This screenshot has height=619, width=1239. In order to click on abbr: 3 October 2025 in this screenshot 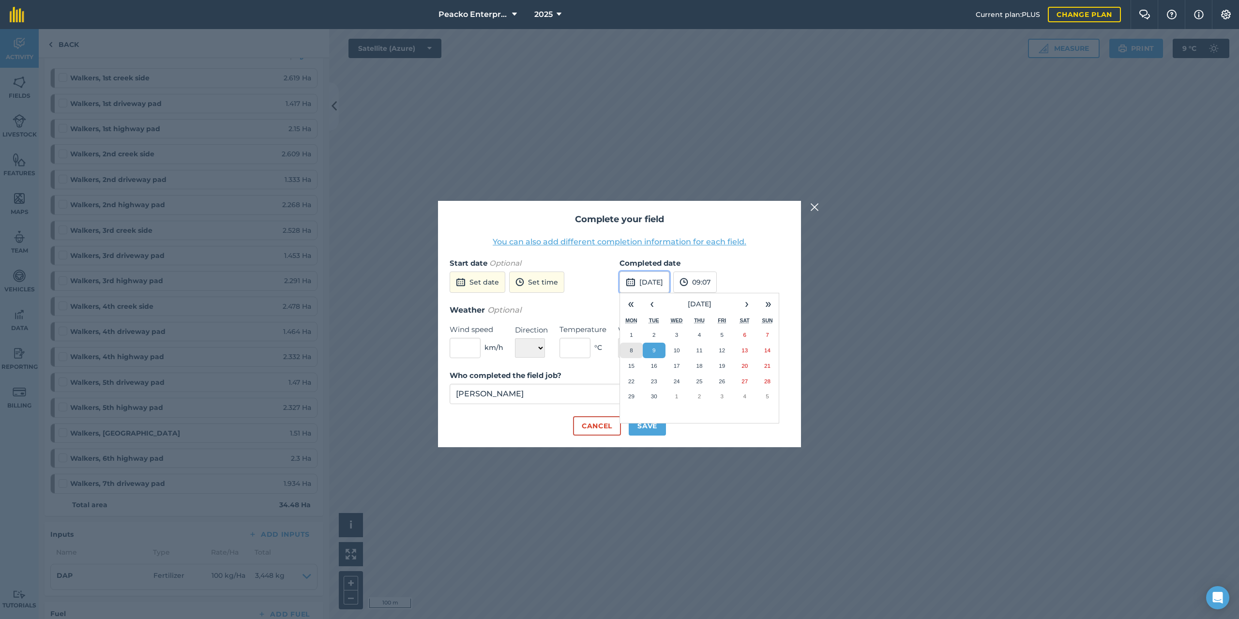, I will do `click(722, 396)`.